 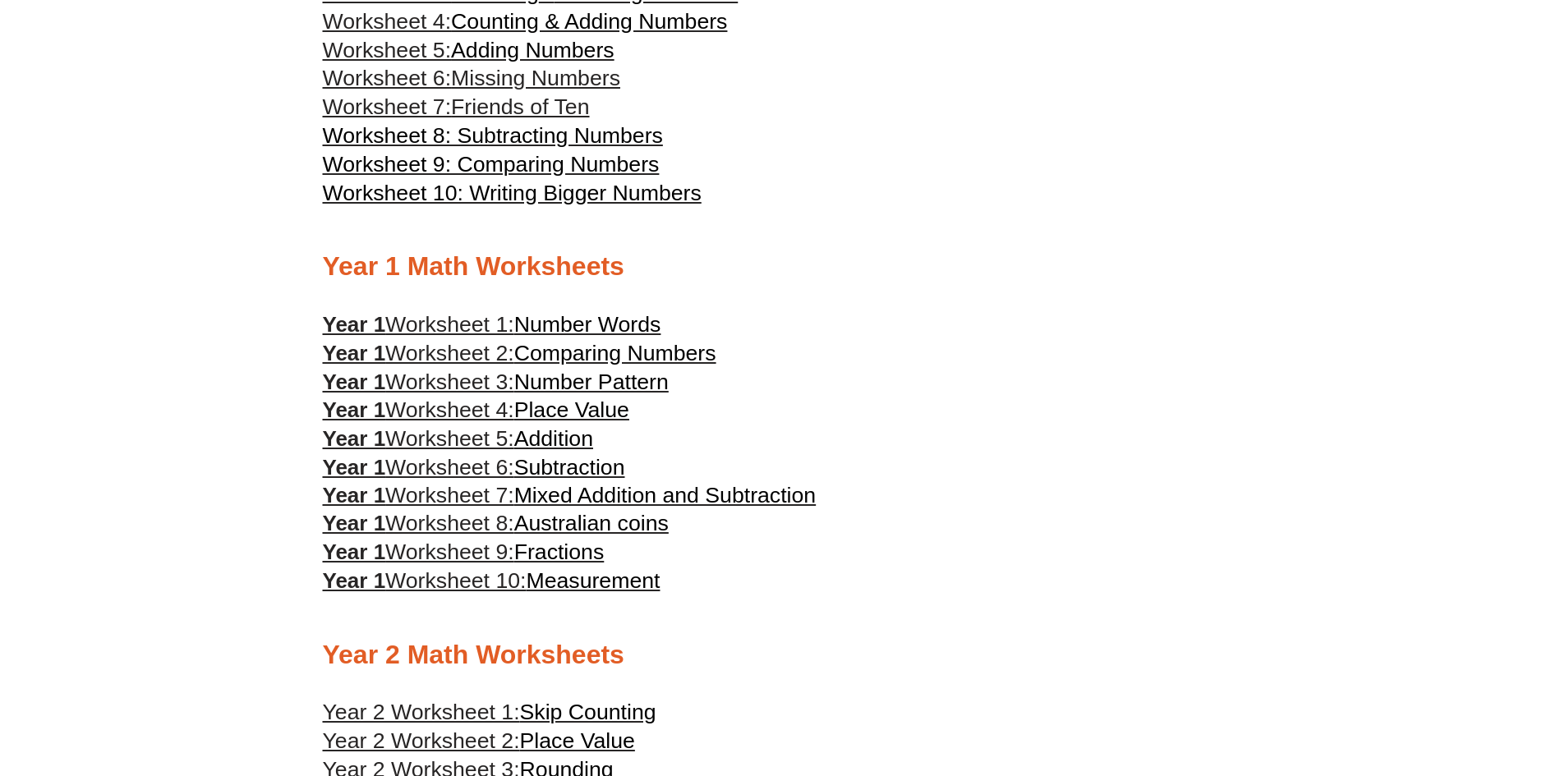 I want to click on a: Worksheet 9: Comparing Numbers, so click(x=491, y=164).